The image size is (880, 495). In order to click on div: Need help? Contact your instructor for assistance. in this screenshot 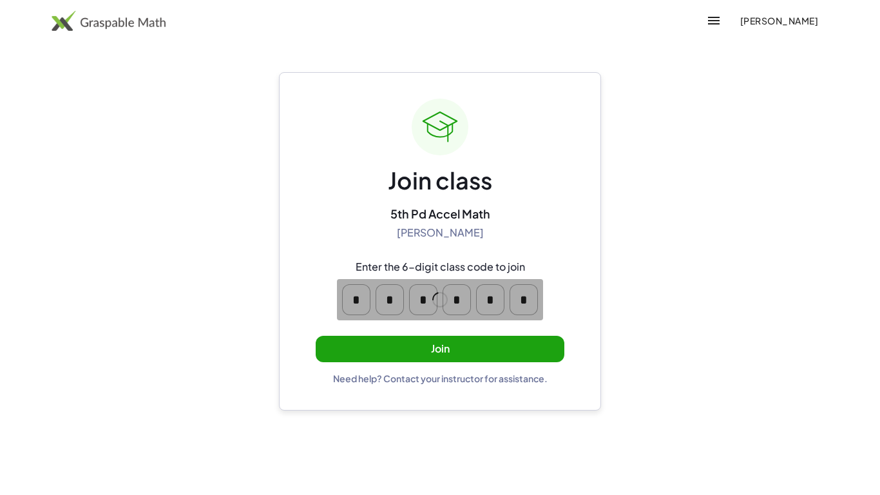, I will do `click(440, 378)`.